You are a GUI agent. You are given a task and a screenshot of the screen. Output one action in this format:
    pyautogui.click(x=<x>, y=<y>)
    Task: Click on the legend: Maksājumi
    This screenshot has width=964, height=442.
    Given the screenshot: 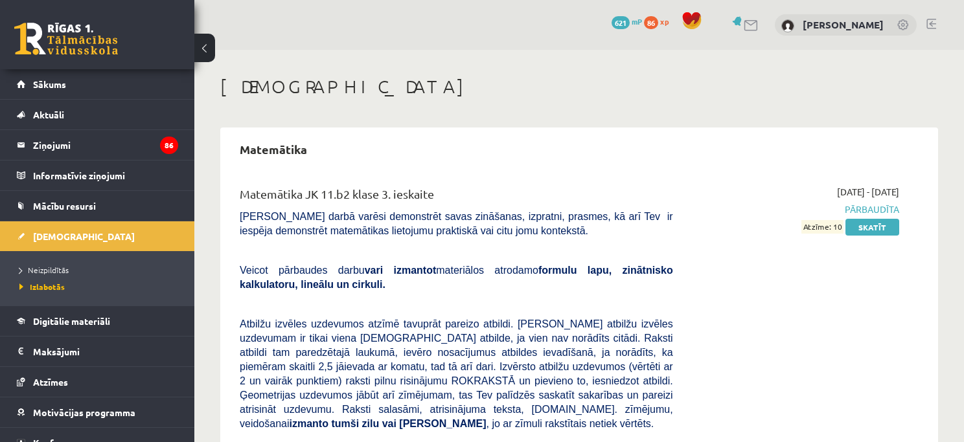 What is the action you would take?
    pyautogui.click(x=106, y=352)
    